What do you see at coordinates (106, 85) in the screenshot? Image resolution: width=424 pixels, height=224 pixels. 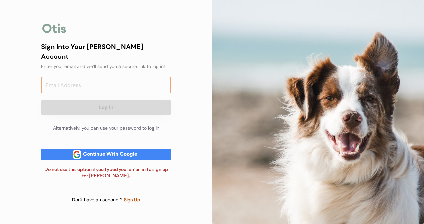 I see `input: Email Address` at bounding box center [106, 85].